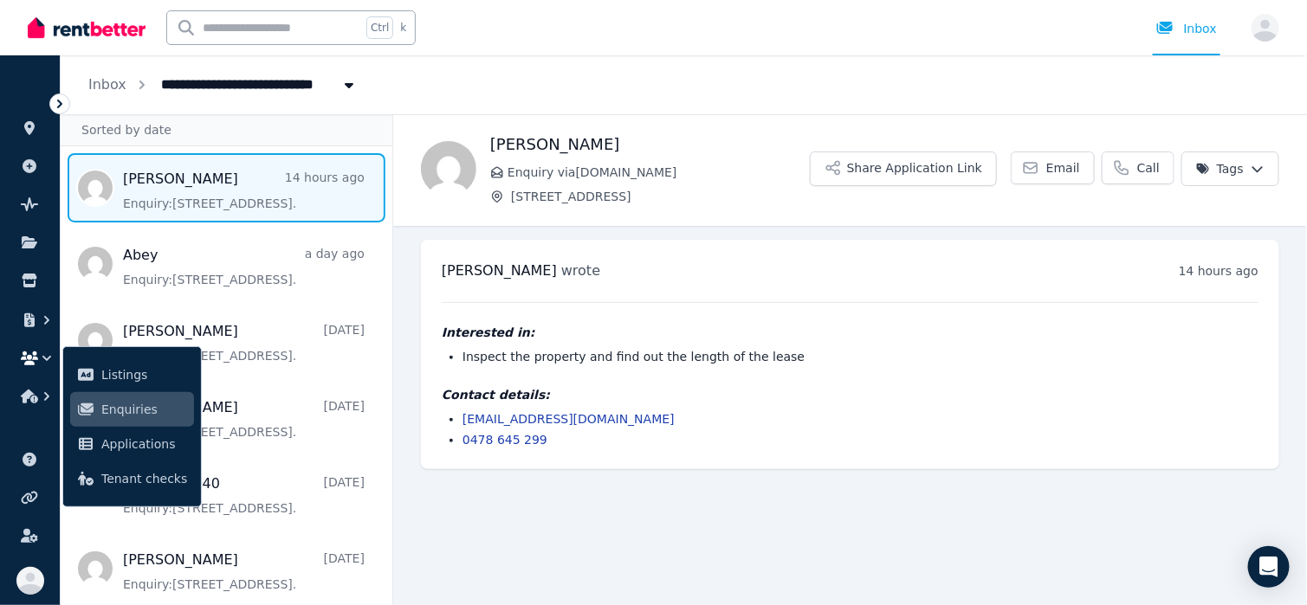 The width and height of the screenshot is (1307, 605). Describe the element at coordinates (226, 130) in the screenshot. I see `div: Sorted by date` at that location.